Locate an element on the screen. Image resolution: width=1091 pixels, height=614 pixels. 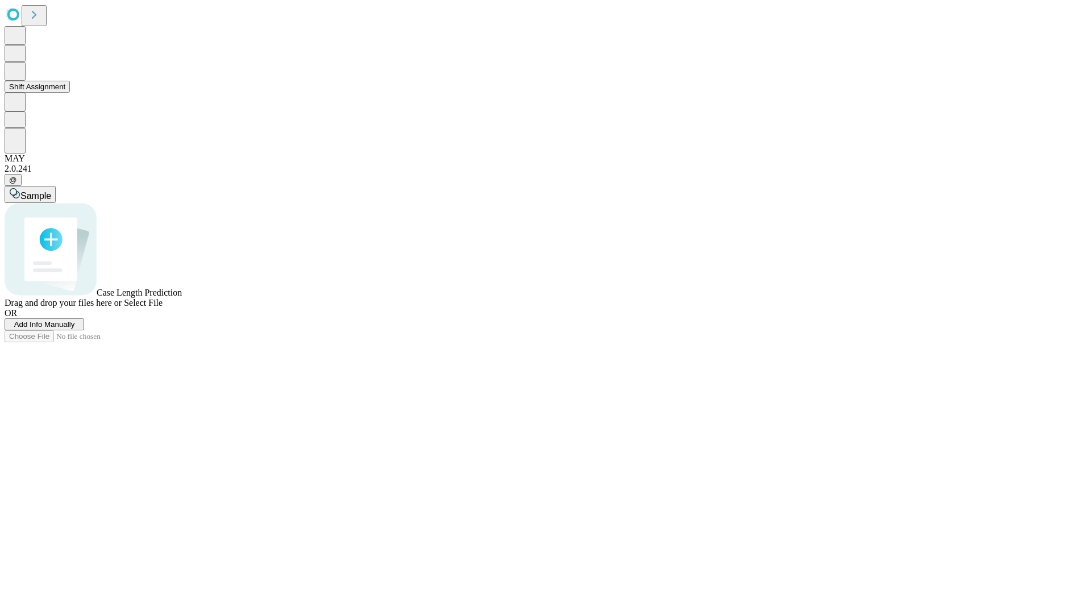
button: Add Info Manually is located at coordinates (44, 324).